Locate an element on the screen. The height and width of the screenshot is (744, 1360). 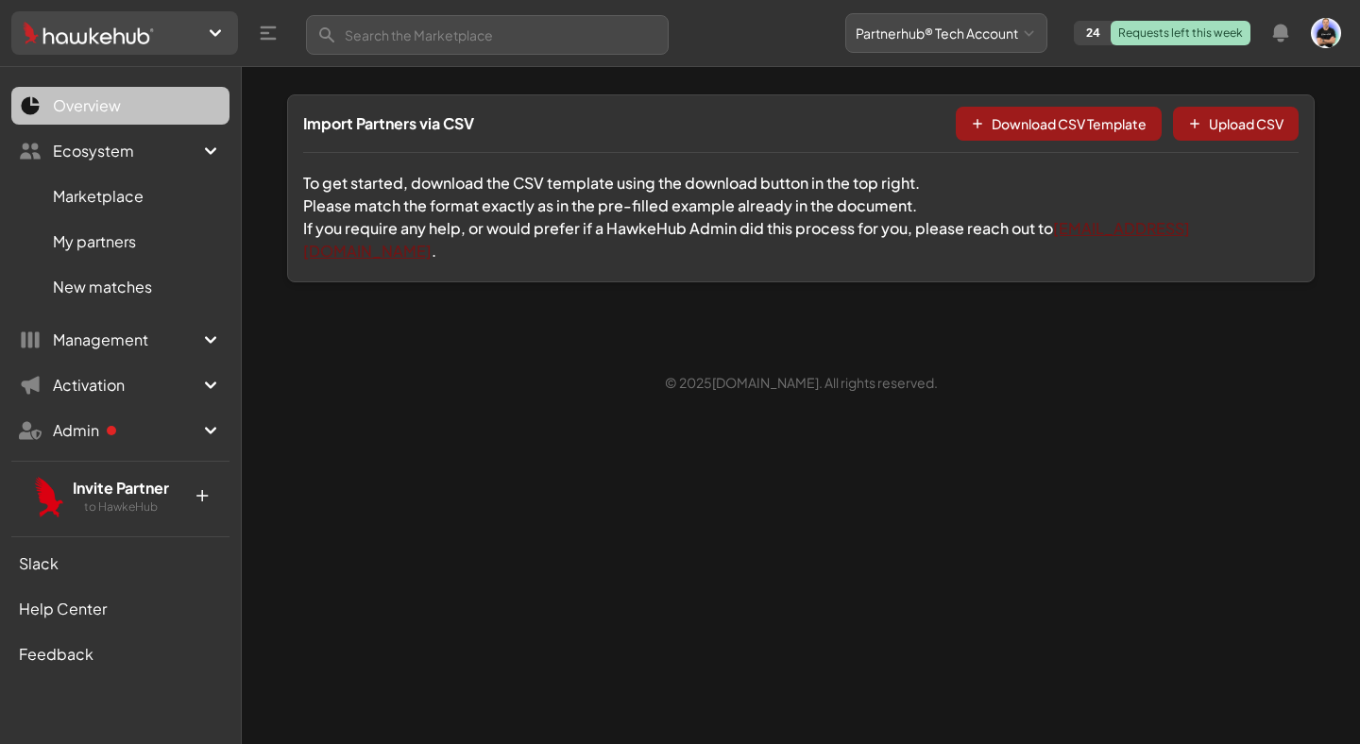
span: Marketplace is located at coordinates (98, 197).